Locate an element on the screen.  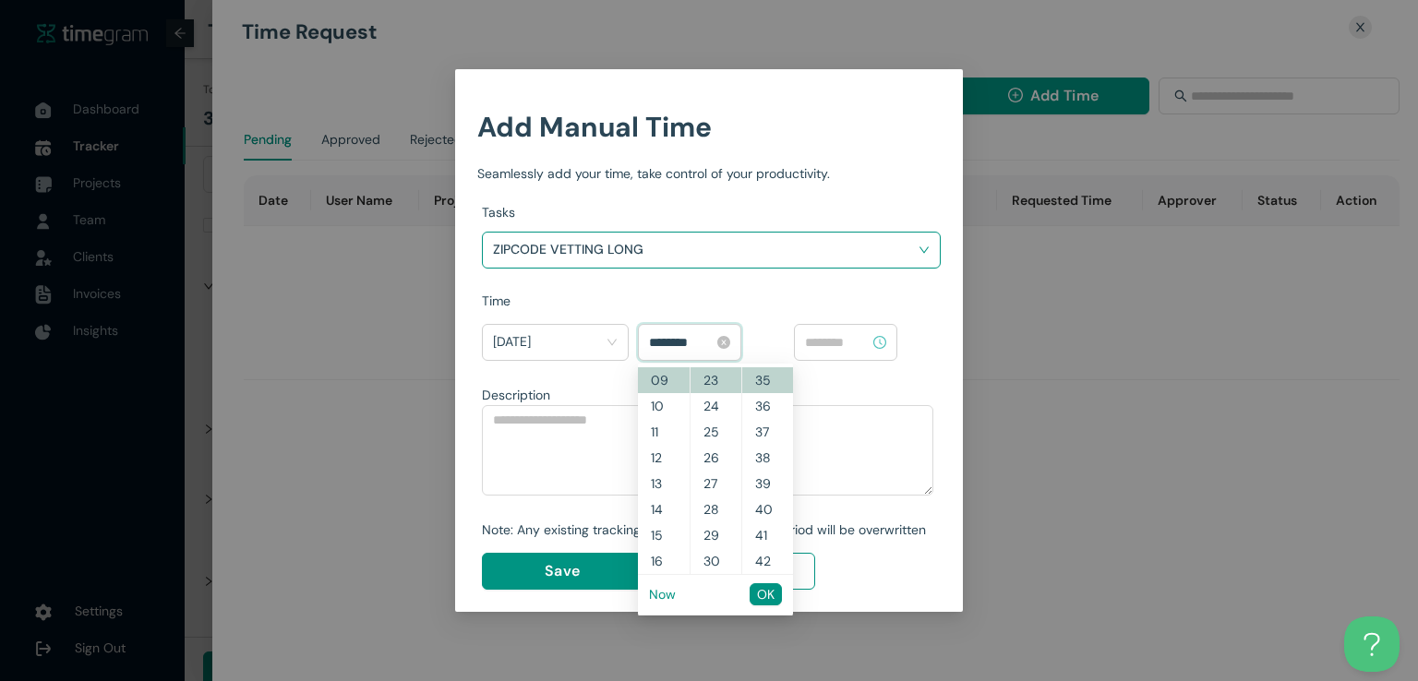
div: Seamlessly add your time, take control of your productivity. is located at coordinates (709, 174).